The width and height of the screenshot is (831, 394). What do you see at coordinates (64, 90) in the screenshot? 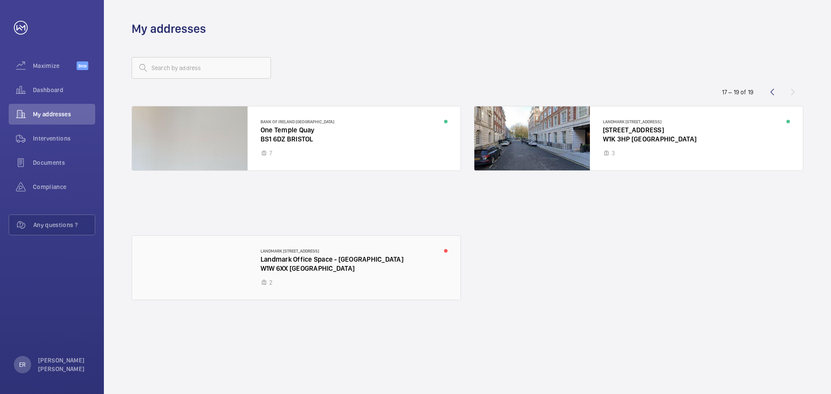
I see `span: Dashboard` at bounding box center [64, 90].